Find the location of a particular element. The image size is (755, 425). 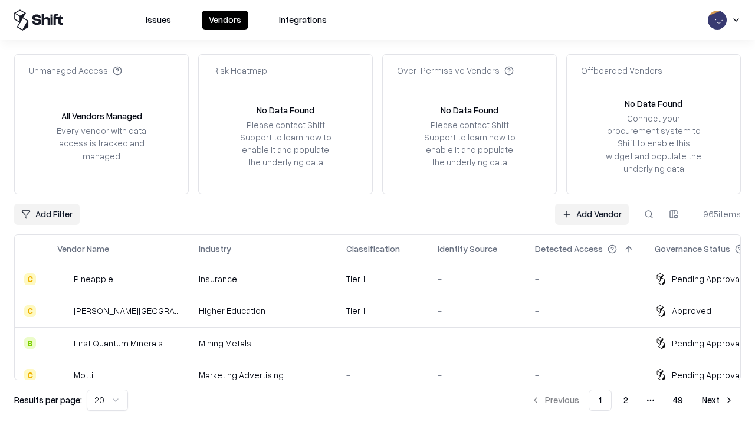

button: 49 is located at coordinates (678, 400).